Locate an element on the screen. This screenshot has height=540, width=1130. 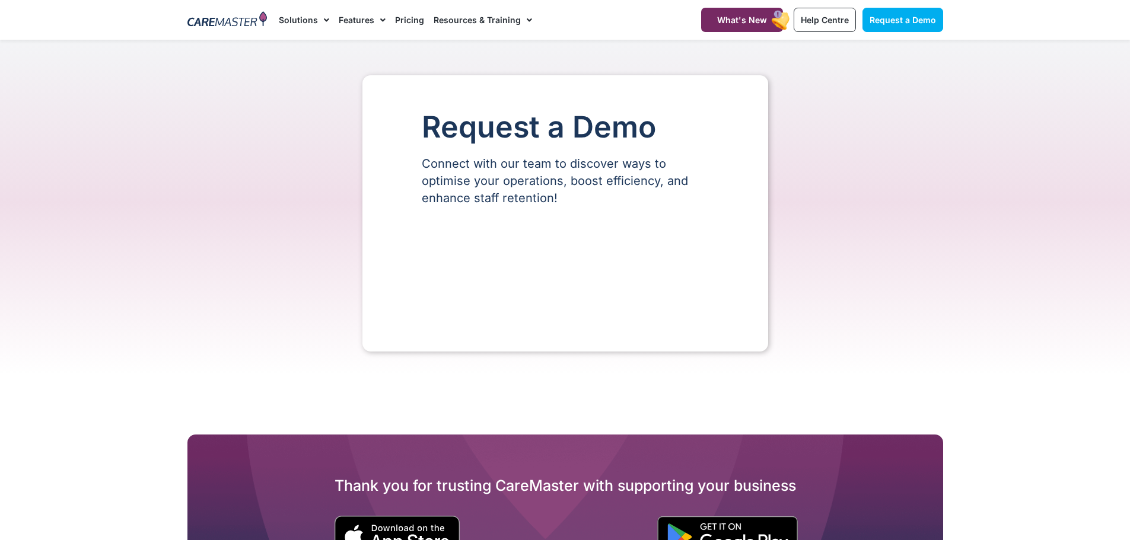
a: Request a Demo is located at coordinates (903, 20).